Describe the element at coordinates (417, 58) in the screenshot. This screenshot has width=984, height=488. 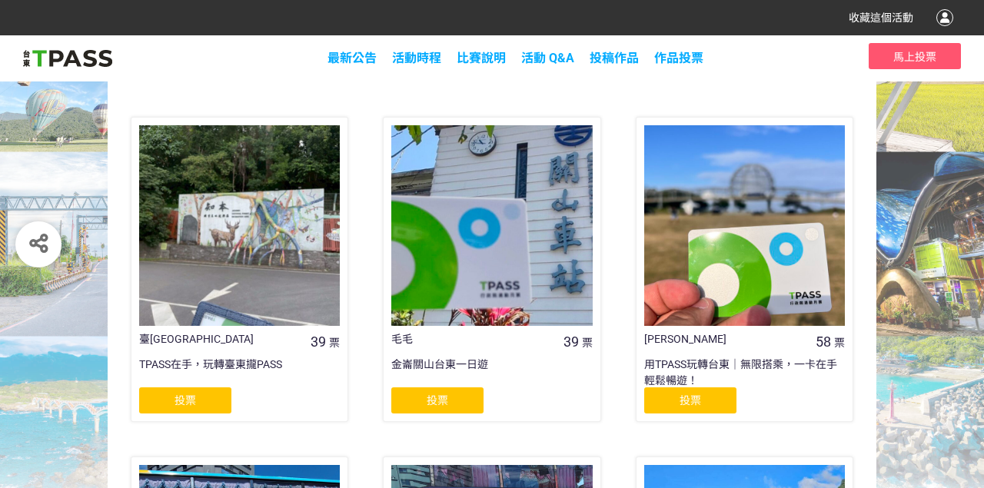
I see `span: 活動時程` at that location.